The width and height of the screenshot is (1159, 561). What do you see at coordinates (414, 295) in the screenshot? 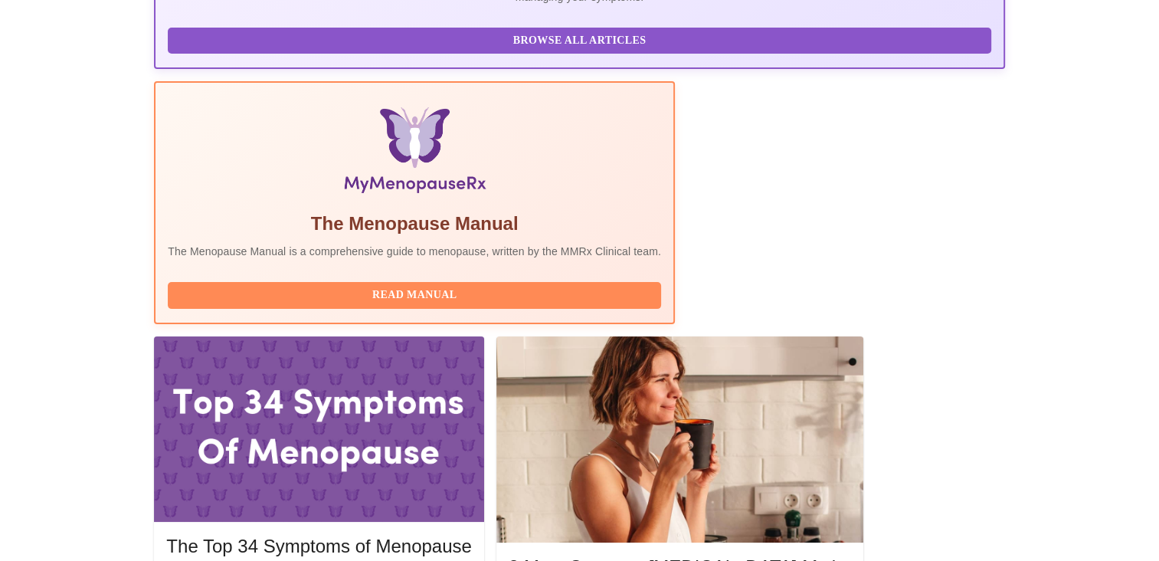
I see `span: Read Manual` at bounding box center [414, 295].